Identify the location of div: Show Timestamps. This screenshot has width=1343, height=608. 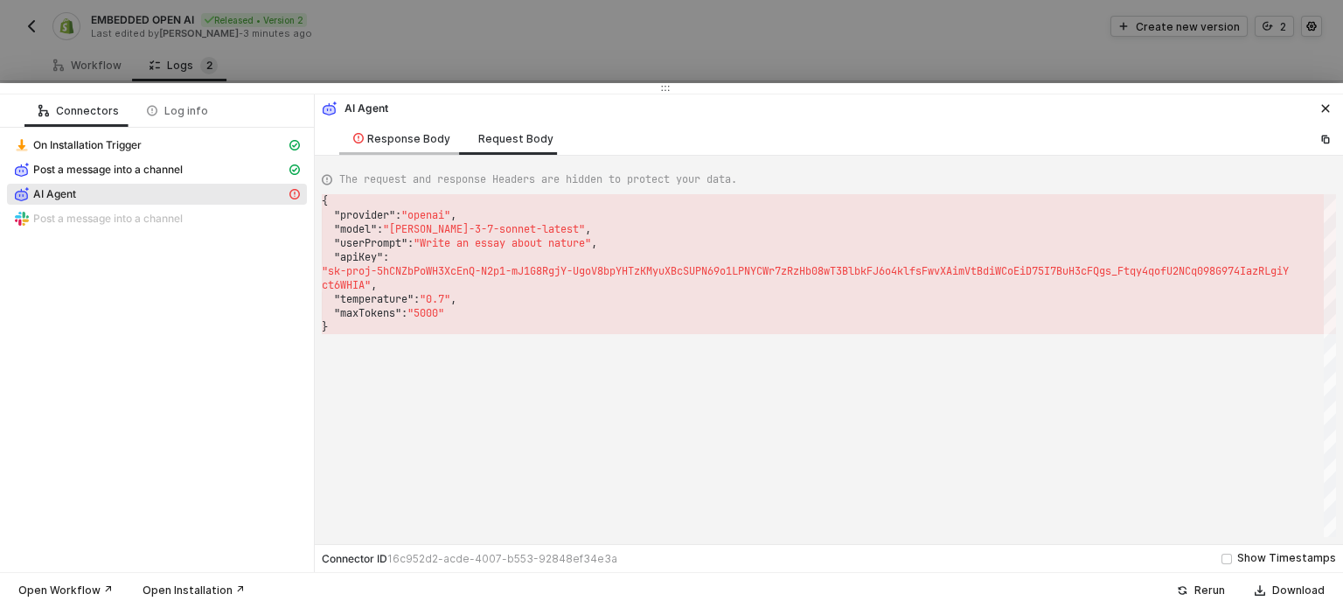
(1286, 558).